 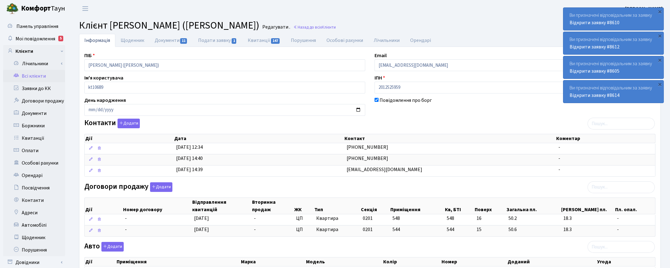 I want to click on a: Відкрити заявку #8612, so click(x=595, y=47).